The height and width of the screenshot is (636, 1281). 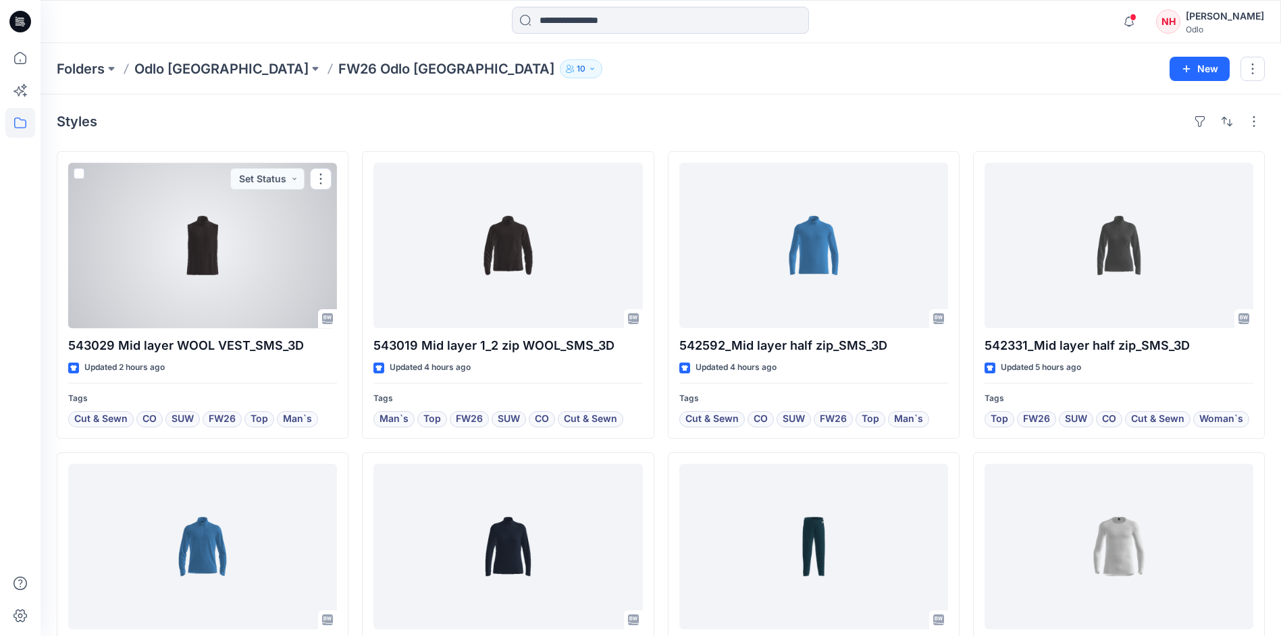 I want to click on p: Updated 2 hours ago, so click(x=124, y=367).